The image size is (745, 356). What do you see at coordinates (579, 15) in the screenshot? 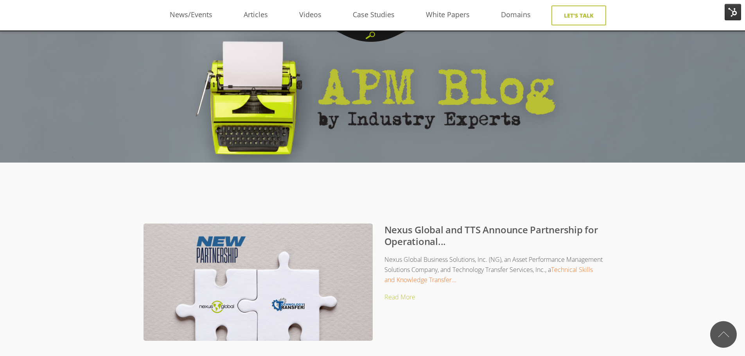
I see `a: Let's Talk` at bounding box center [579, 15].